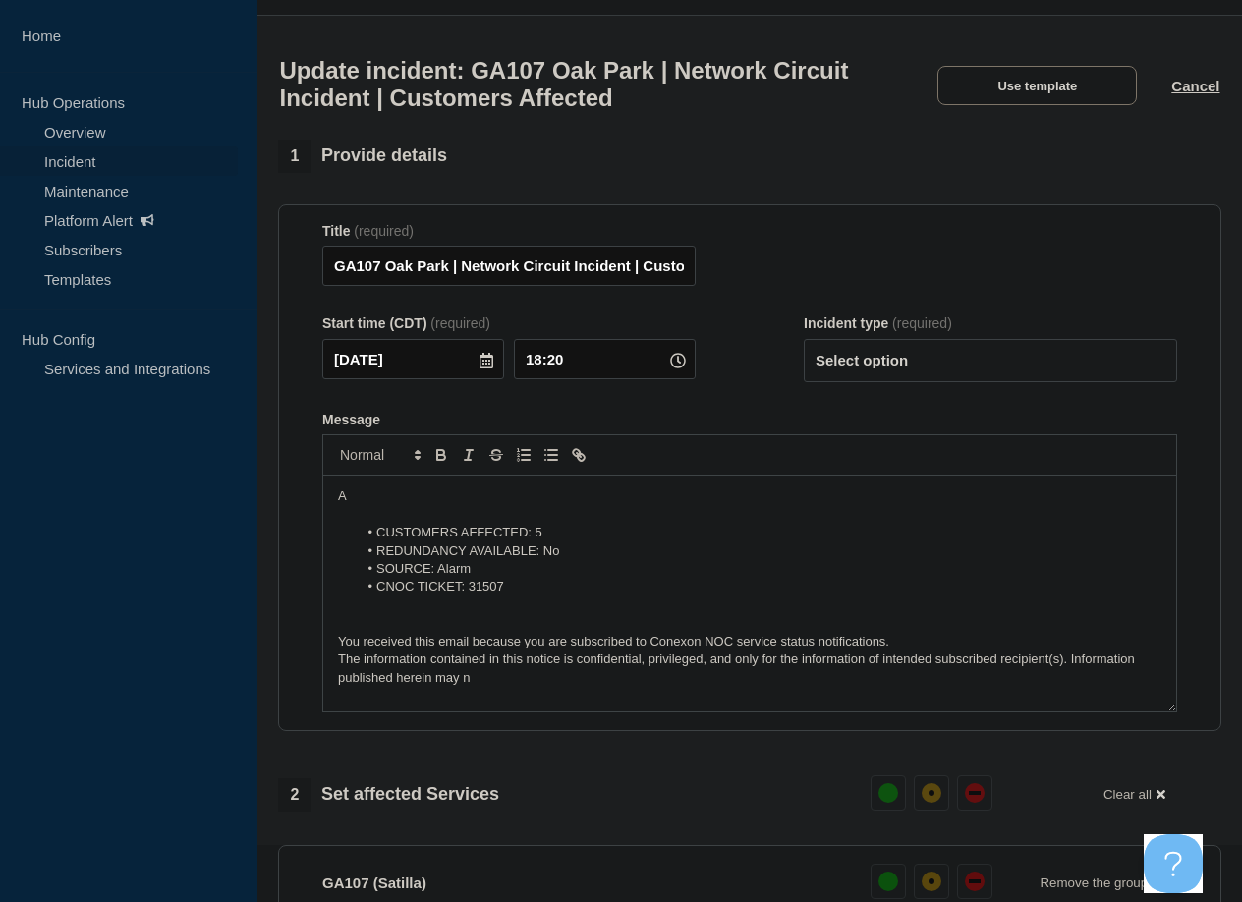 Image resolution: width=1242 pixels, height=902 pixels. I want to click on li: CUSTOMERS AFFECTED: 5, so click(759, 532).